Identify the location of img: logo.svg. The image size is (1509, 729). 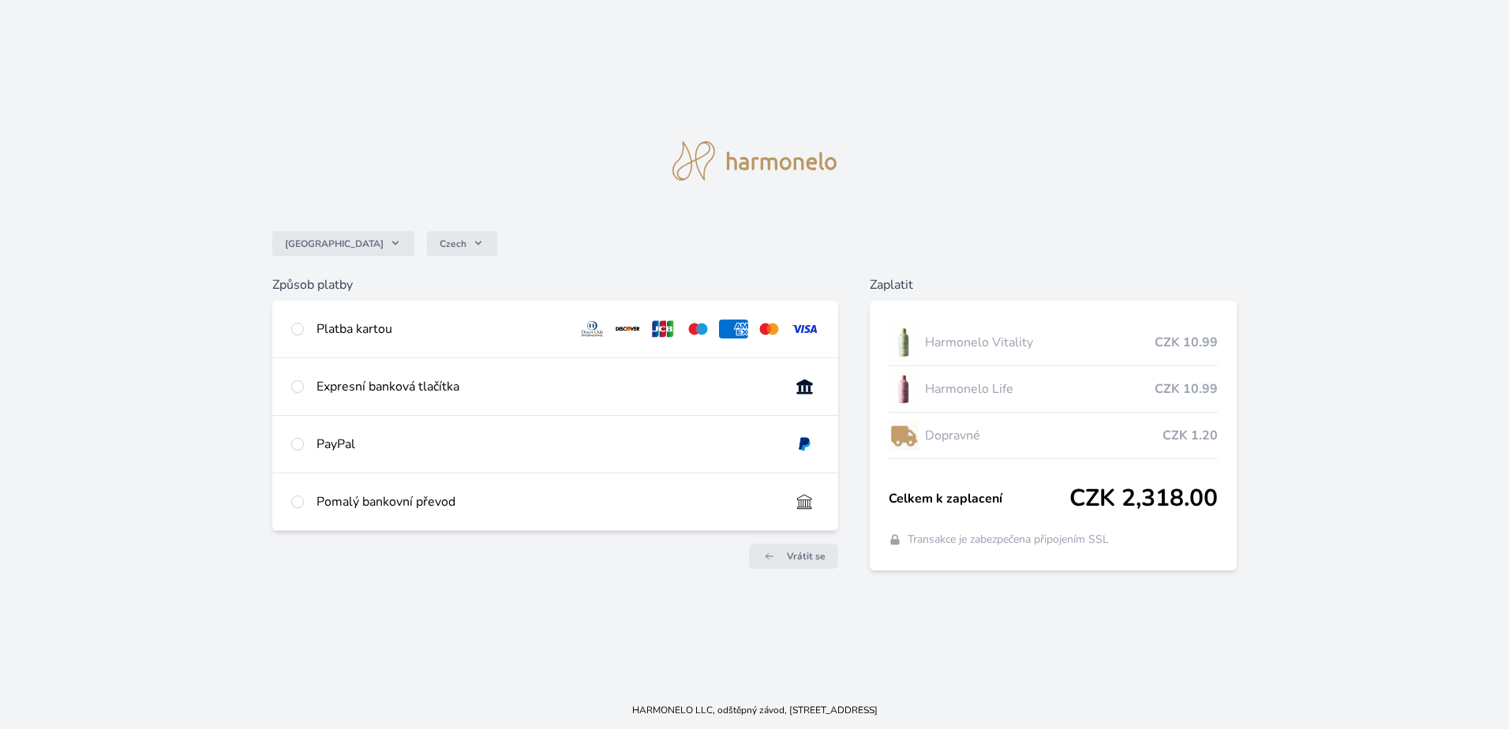
(755, 161).